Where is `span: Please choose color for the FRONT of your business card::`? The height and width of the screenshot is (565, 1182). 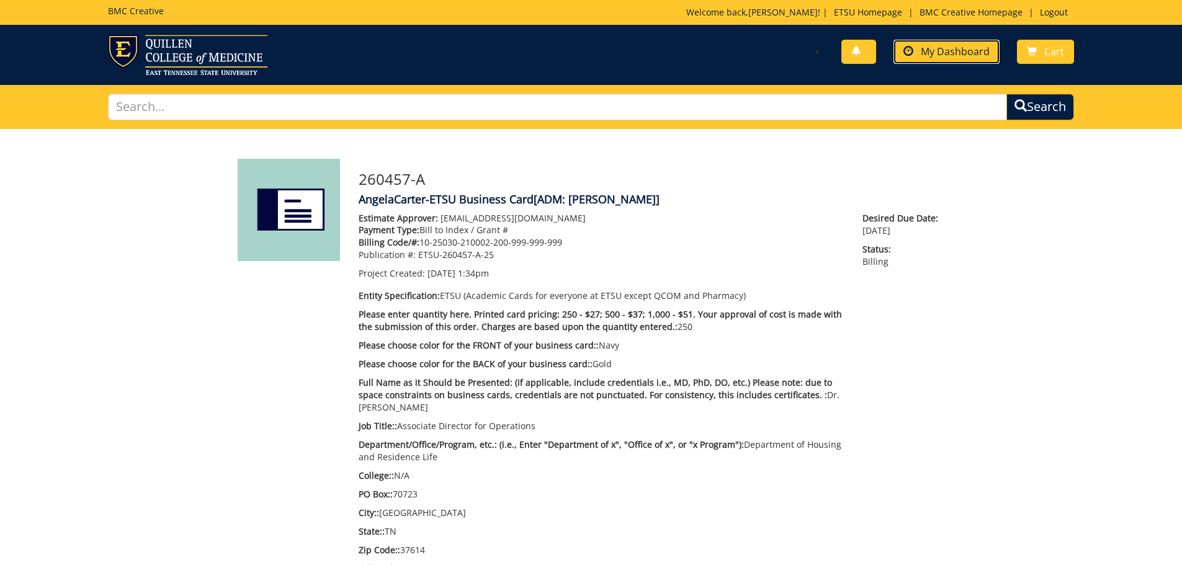 span: Please choose color for the FRONT of your business card:: is located at coordinates (479, 345).